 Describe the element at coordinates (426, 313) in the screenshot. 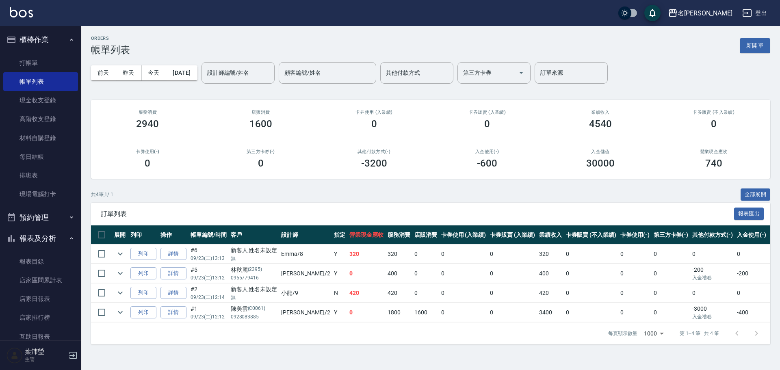

I see `td: 1600` at that location.